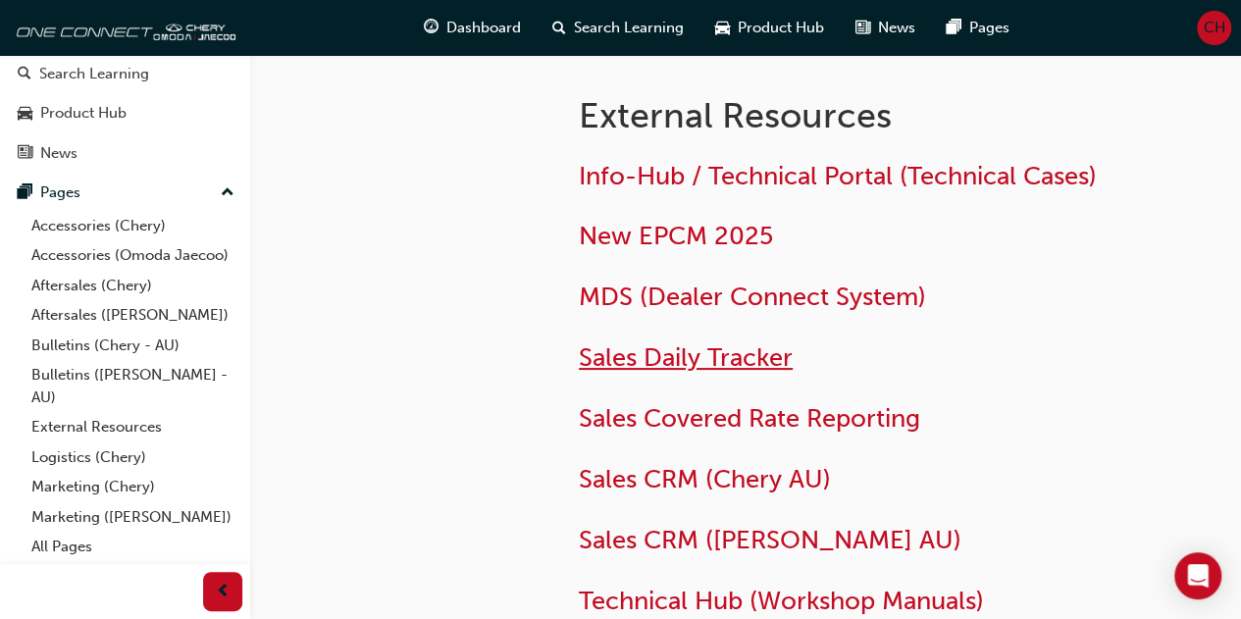 The height and width of the screenshot is (619, 1241). What do you see at coordinates (704, 479) in the screenshot?
I see `a: Sales CRM (Chery AU)` at bounding box center [704, 479].